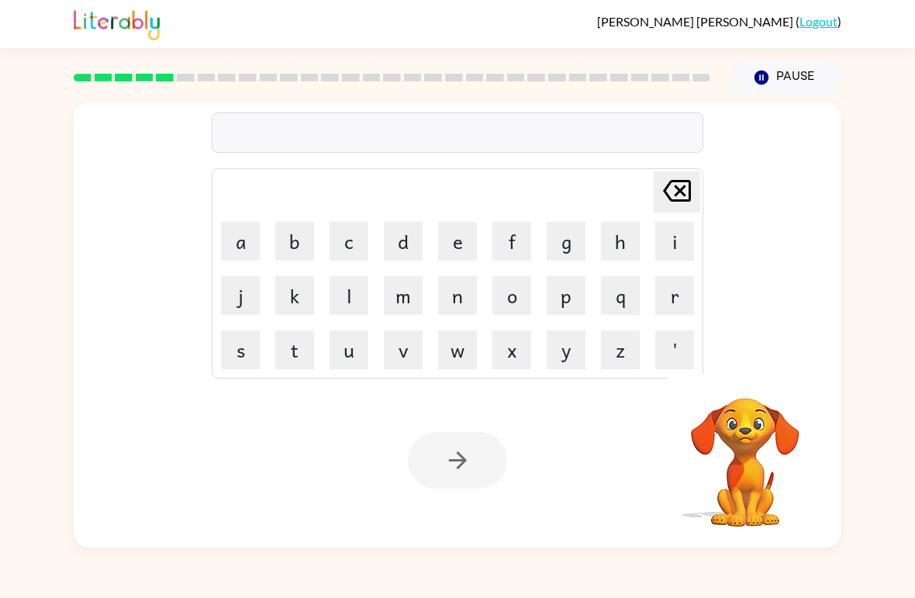 The height and width of the screenshot is (598, 915). What do you see at coordinates (745, 451) in the screenshot?
I see `video: Your browser must support playing .mp4 files to use Literably. Please try using another browser.` at bounding box center [745, 451].